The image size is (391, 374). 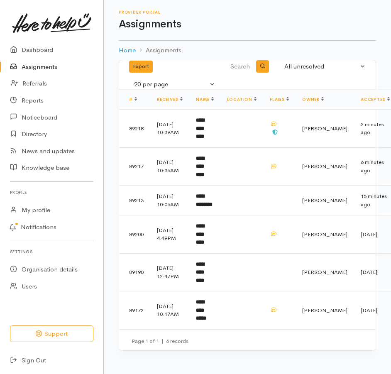 I want to click on nav: breadcrumb, so click(x=247, y=50).